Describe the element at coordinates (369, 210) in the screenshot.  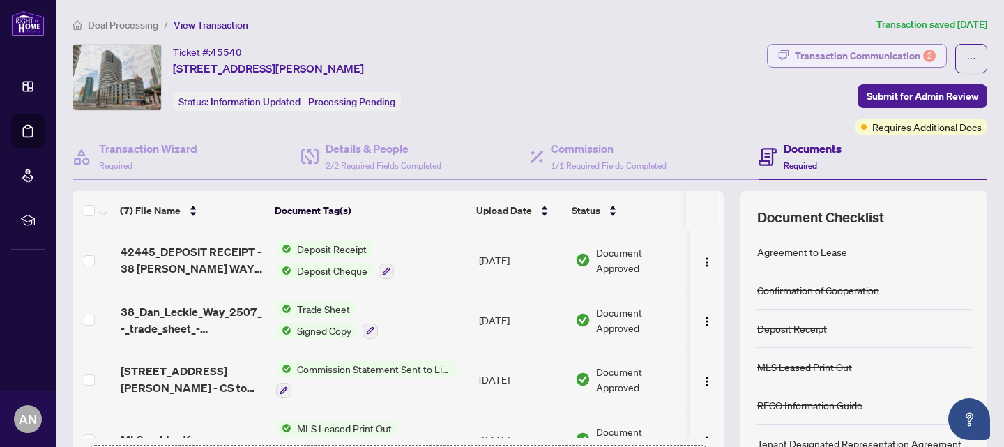
I see `th: Document Tag(s)` at that location.